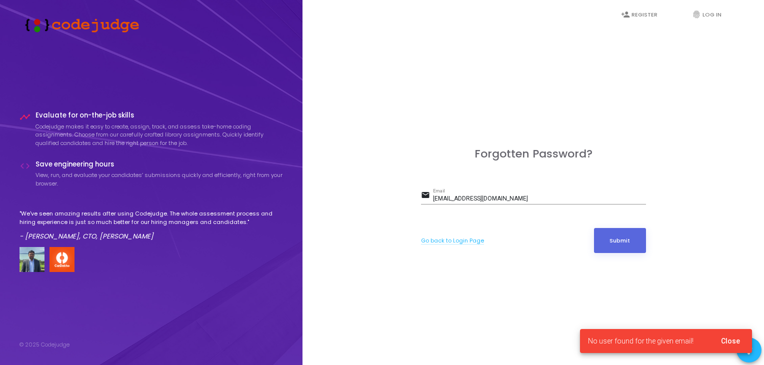 The width and height of the screenshot is (764, 365). I want to click on h3: Forgotten Password?, so click(533, 154).